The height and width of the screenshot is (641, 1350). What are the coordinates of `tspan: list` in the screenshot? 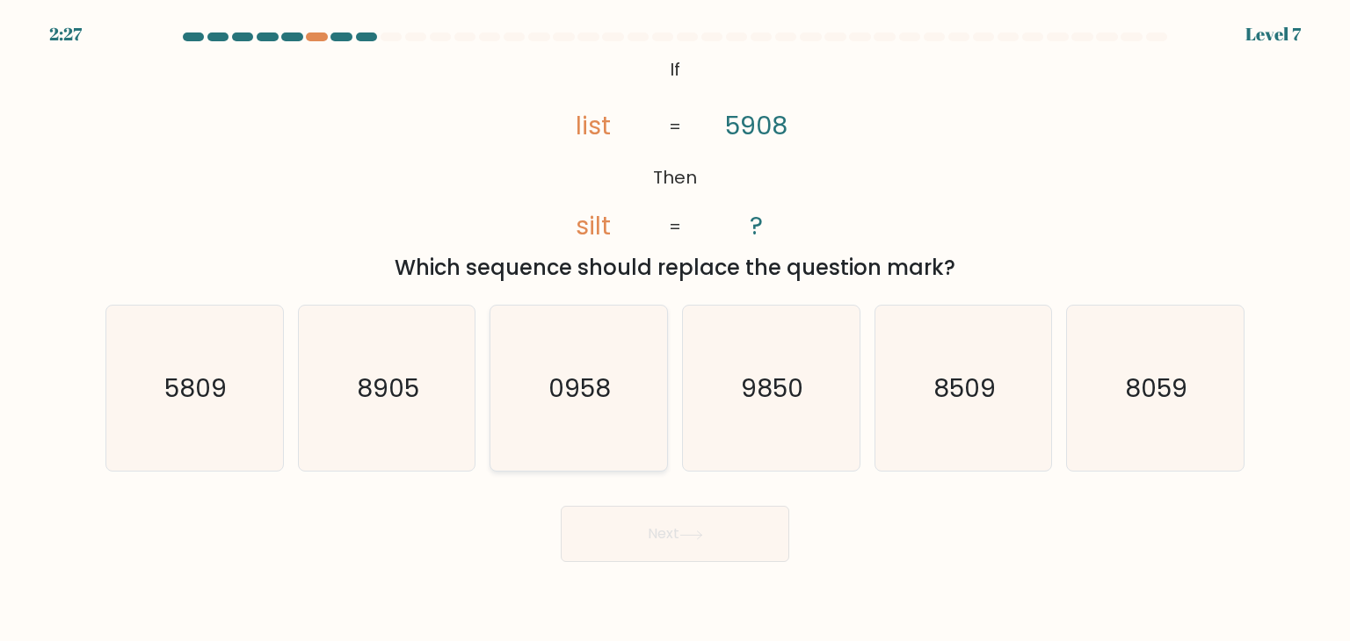 It's located at (594, 126).